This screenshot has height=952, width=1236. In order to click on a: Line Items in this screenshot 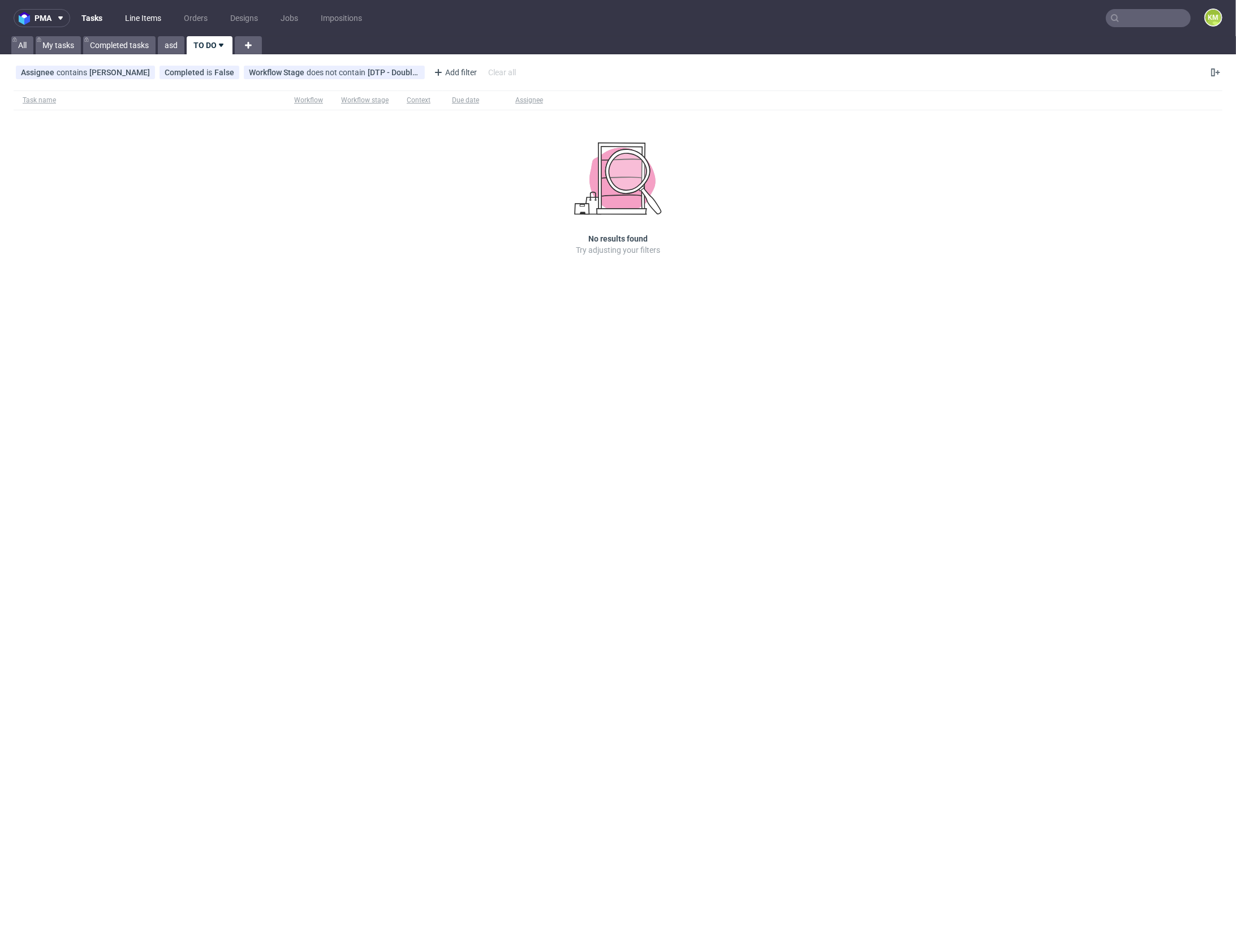, I will do `click(143, 18)`.